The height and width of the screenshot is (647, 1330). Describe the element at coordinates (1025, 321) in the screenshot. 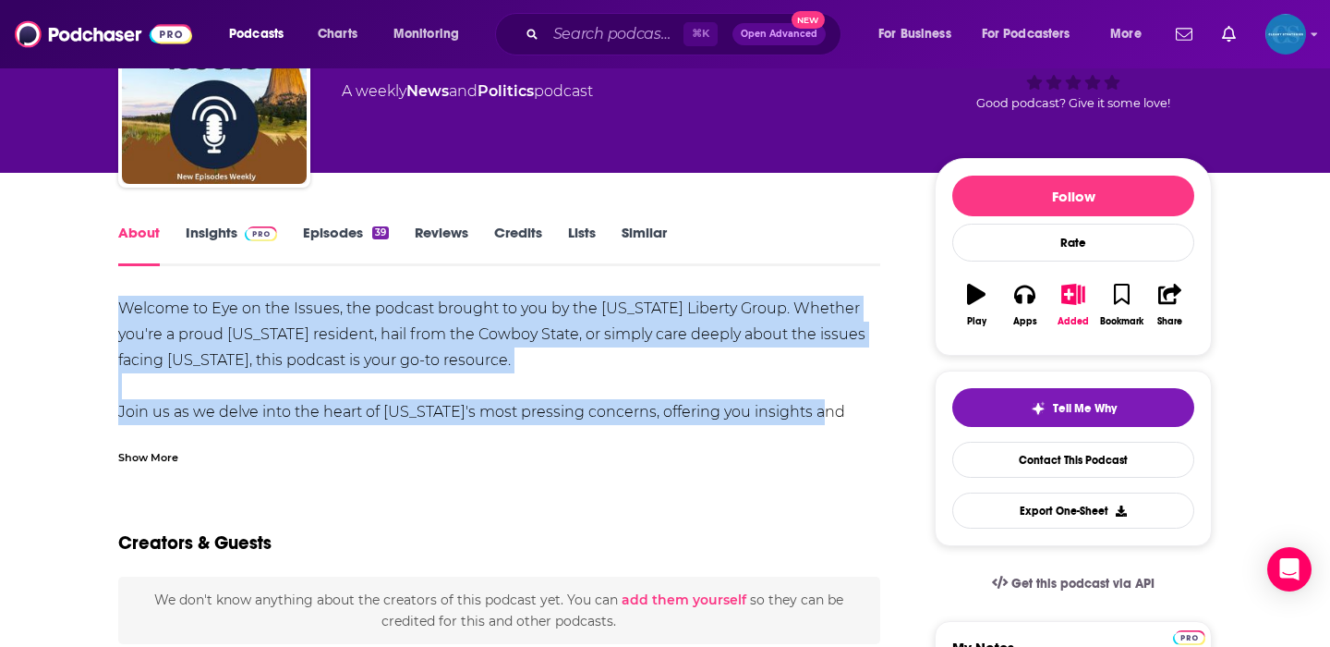

I see `div: Apps` at that location.